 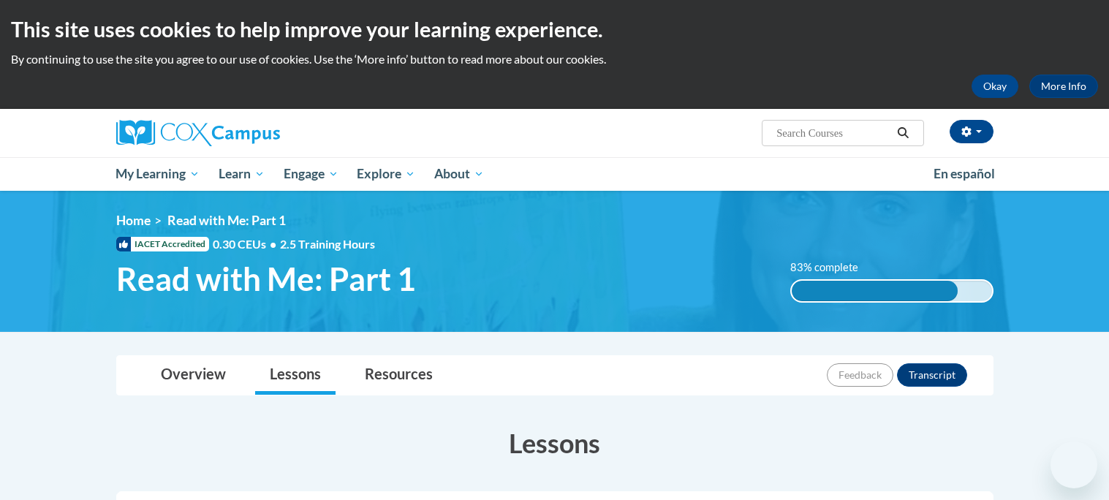 I want to click on span: En español, so click(x=964, y=173).